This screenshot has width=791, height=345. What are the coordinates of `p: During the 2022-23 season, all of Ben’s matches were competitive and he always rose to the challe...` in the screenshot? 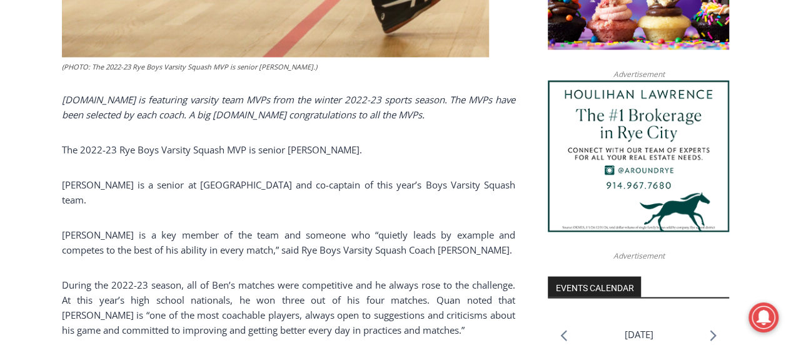 It's located at (288, 306).